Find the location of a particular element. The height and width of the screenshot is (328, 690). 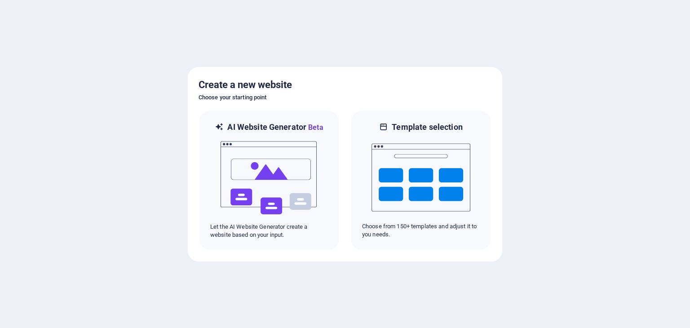

span: Beta is located at coordinates (315, 127).